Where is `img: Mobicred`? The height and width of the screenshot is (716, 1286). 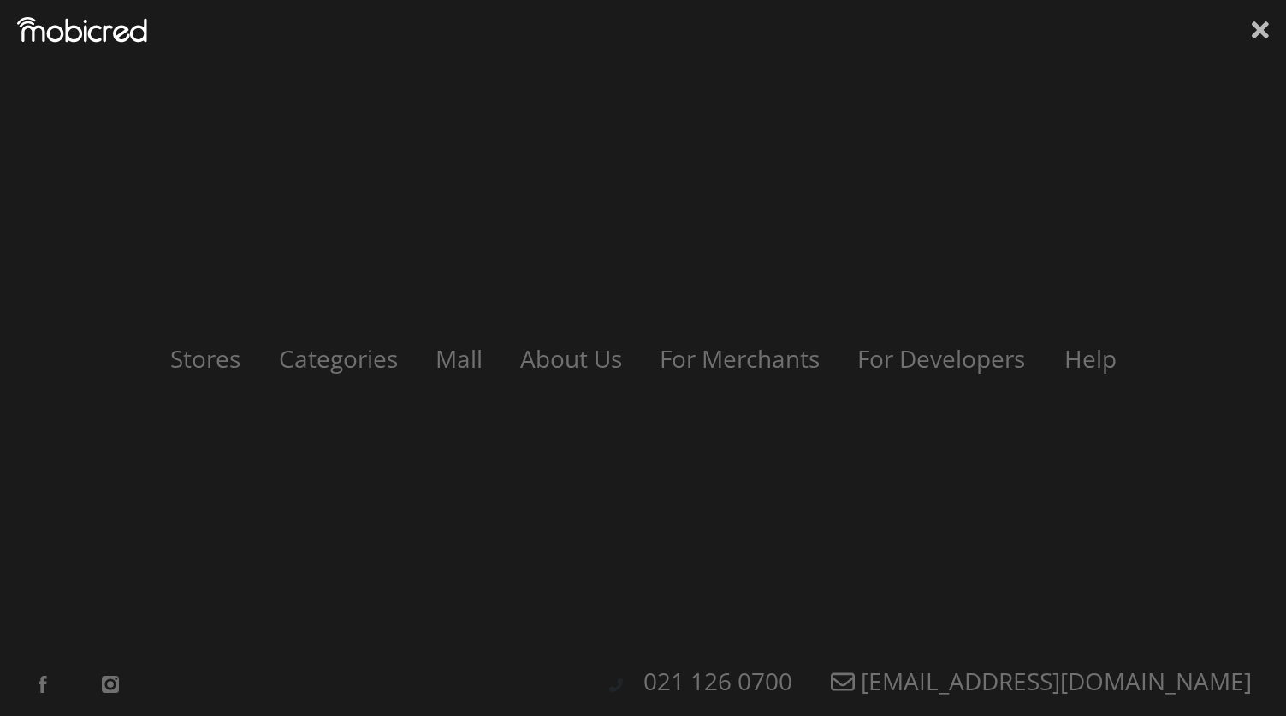
img: Mobicred is located at coordinates (82, 30).